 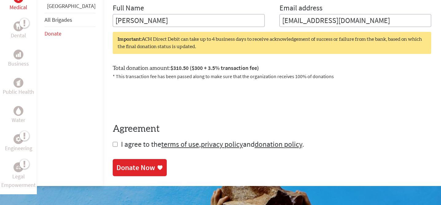 I want to click on img: Public Health, so click(x=18, y=83).